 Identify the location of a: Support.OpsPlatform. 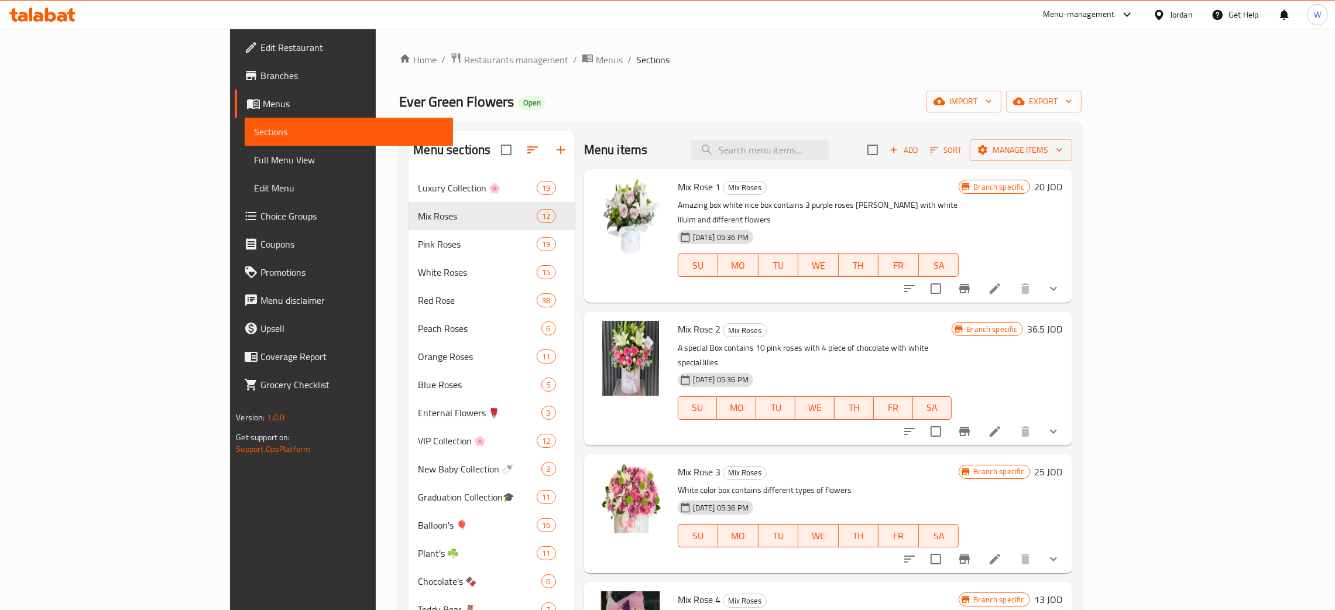
(273, 449).